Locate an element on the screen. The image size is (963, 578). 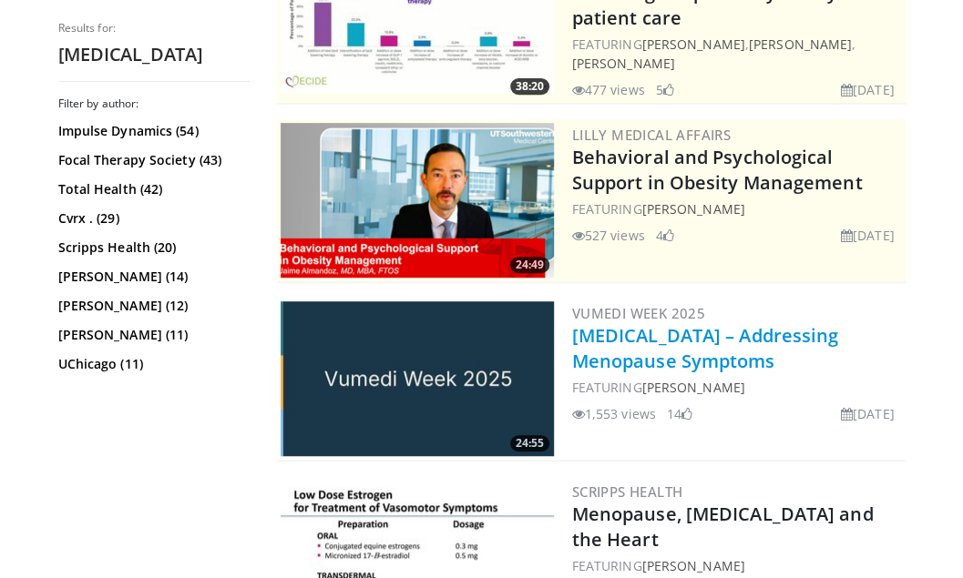
li: 4 is located at coordinates (665, 235).